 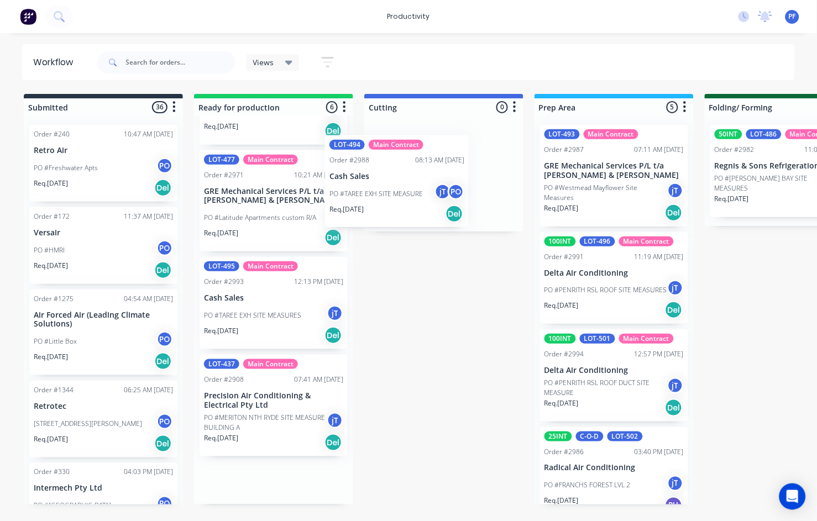 What do you see at coordinates (793, 497) in the screenshot?
I see `div: Open Intercom Messenger` at bounding box center [793, 497].